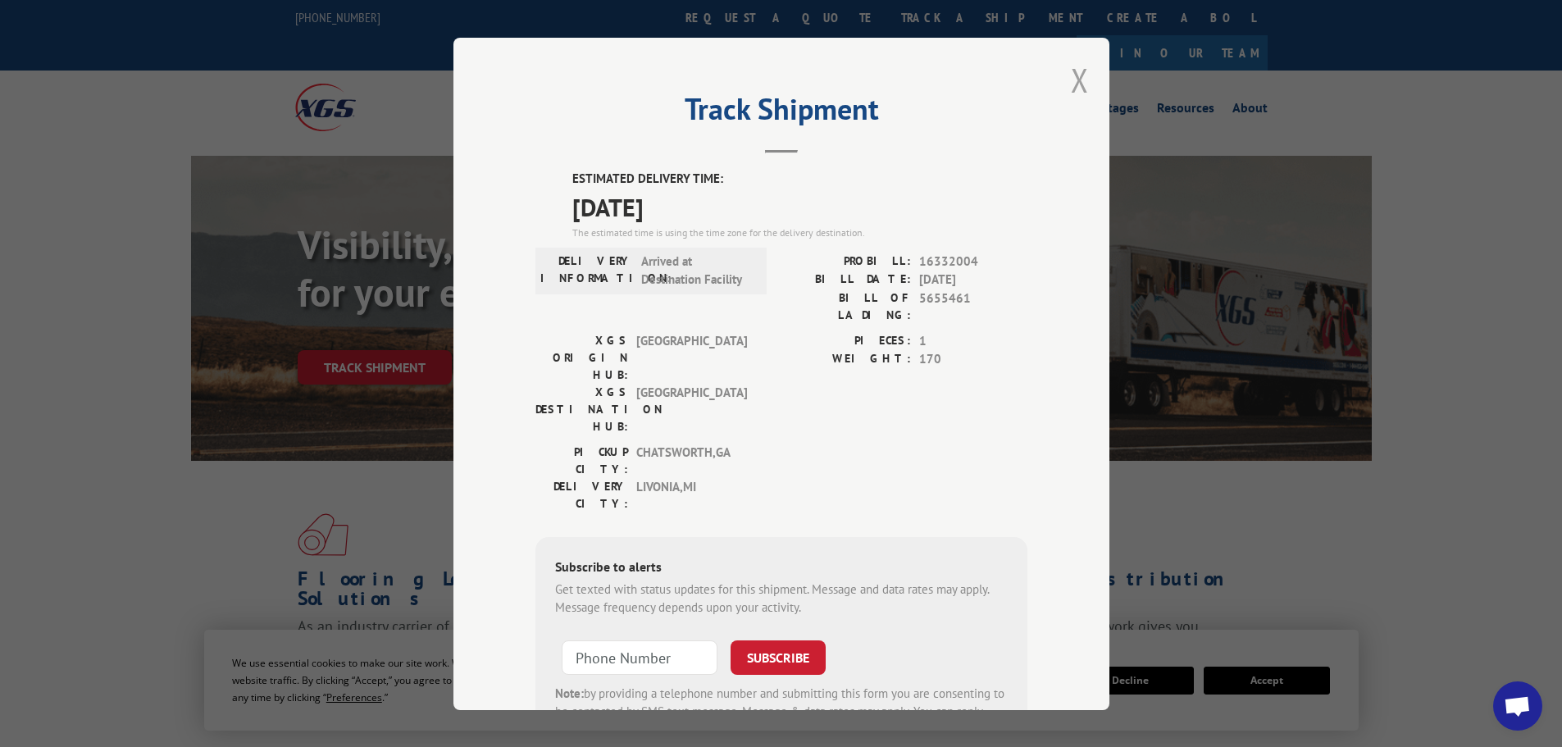  Describe the element at coordinates (691, 460) in the screenshot. I see `span: CHATSWORTH , GA` at that location.